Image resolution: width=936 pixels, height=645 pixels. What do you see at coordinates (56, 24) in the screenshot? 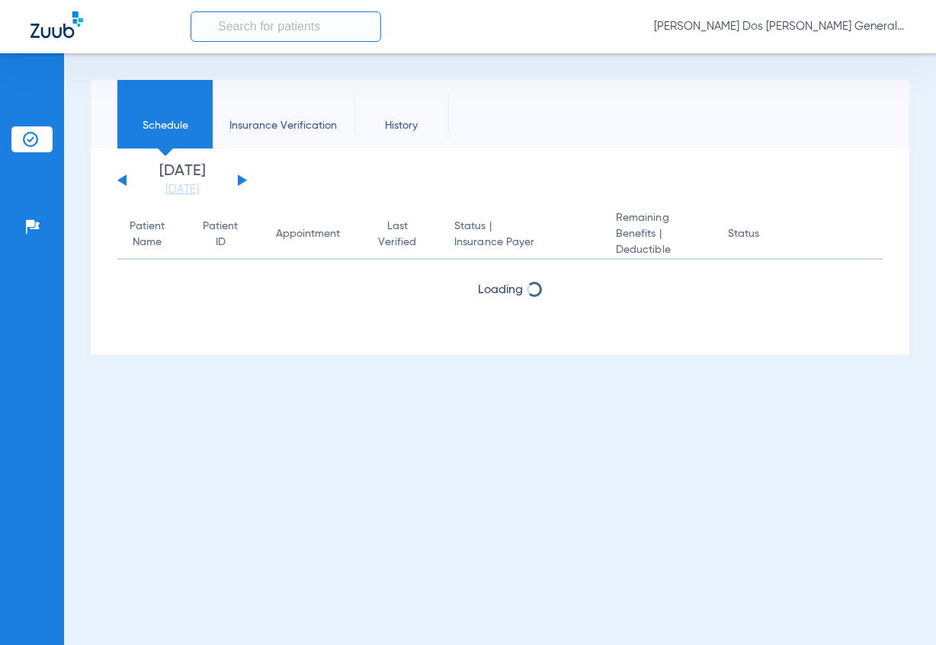
I see `img: Zuub Logo` at bounding box center [56, 24].